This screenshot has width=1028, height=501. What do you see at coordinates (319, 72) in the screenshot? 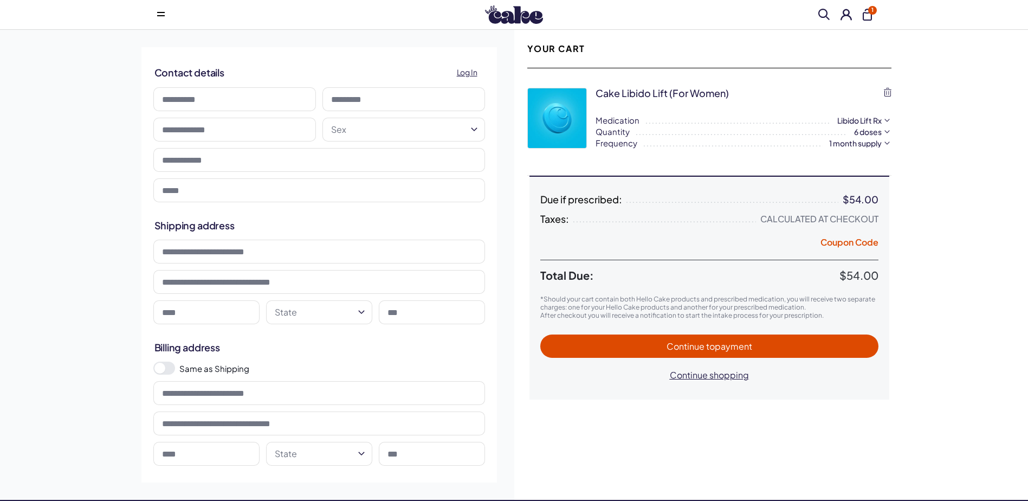
I see `h2: Contact details` at bounding box center [319, 72].